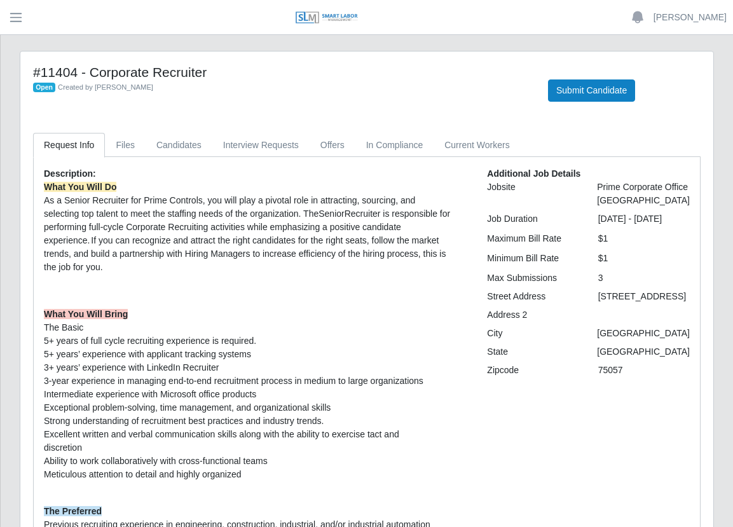  I want to click on div: Max Submissions, so click(533, 278).